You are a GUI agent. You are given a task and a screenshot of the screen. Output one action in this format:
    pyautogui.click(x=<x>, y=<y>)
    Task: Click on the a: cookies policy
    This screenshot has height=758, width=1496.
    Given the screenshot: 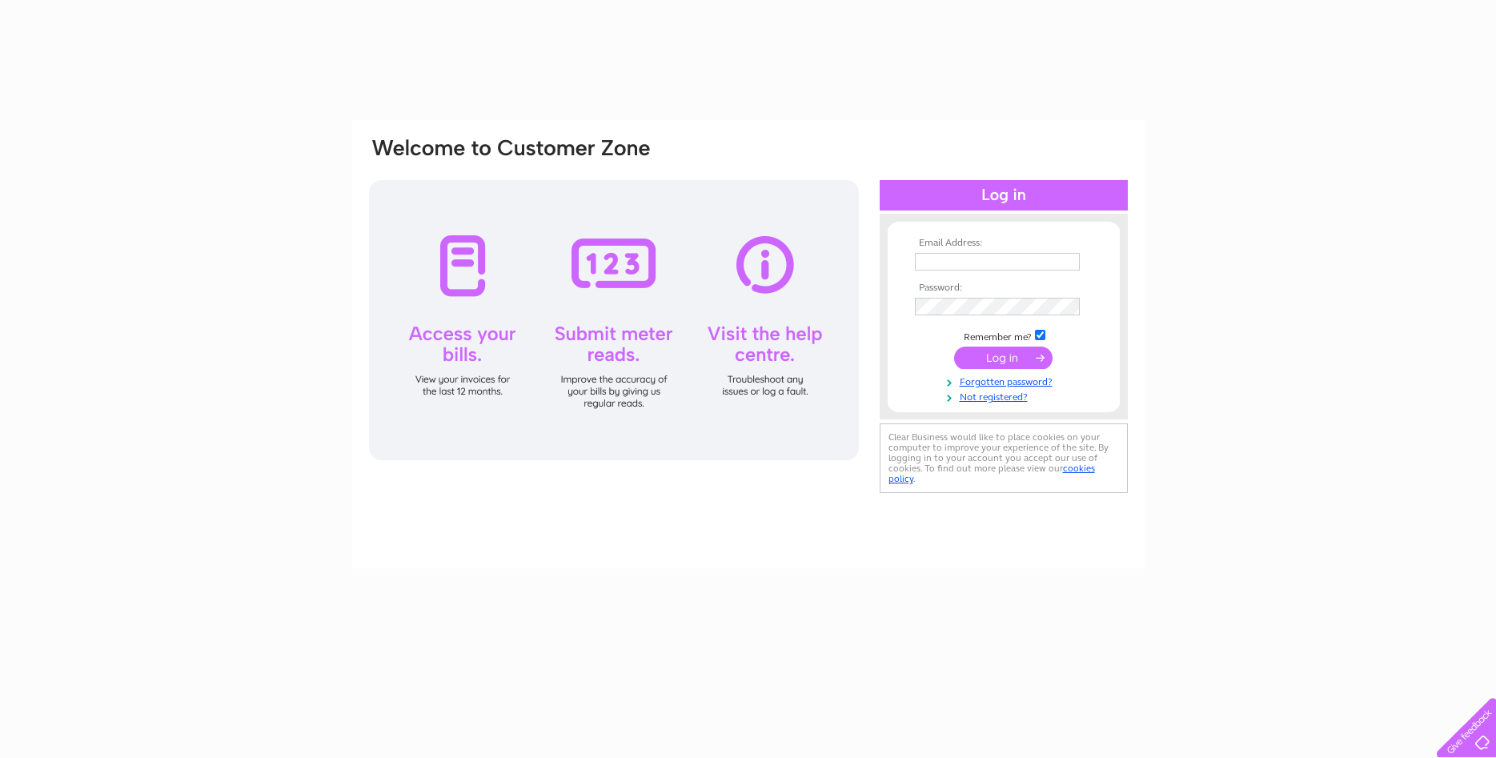 What is the action you would take?
    pyautogui.click(x=992, y=473)
    